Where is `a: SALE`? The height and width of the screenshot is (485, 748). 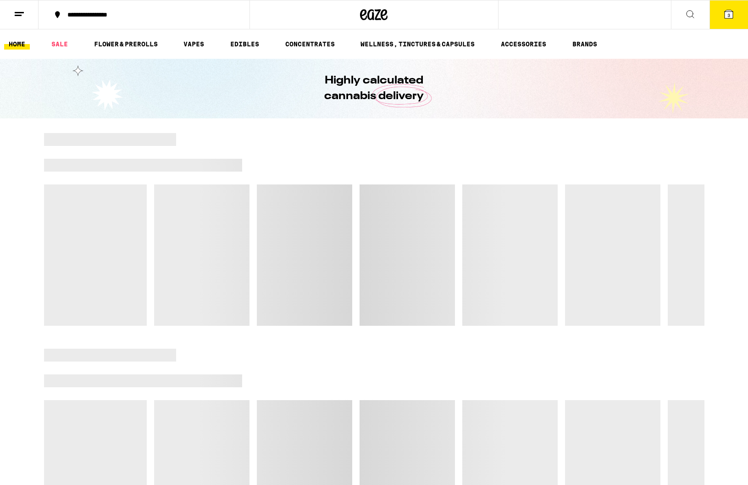 a: SALE is located at coordinates (60, 44).